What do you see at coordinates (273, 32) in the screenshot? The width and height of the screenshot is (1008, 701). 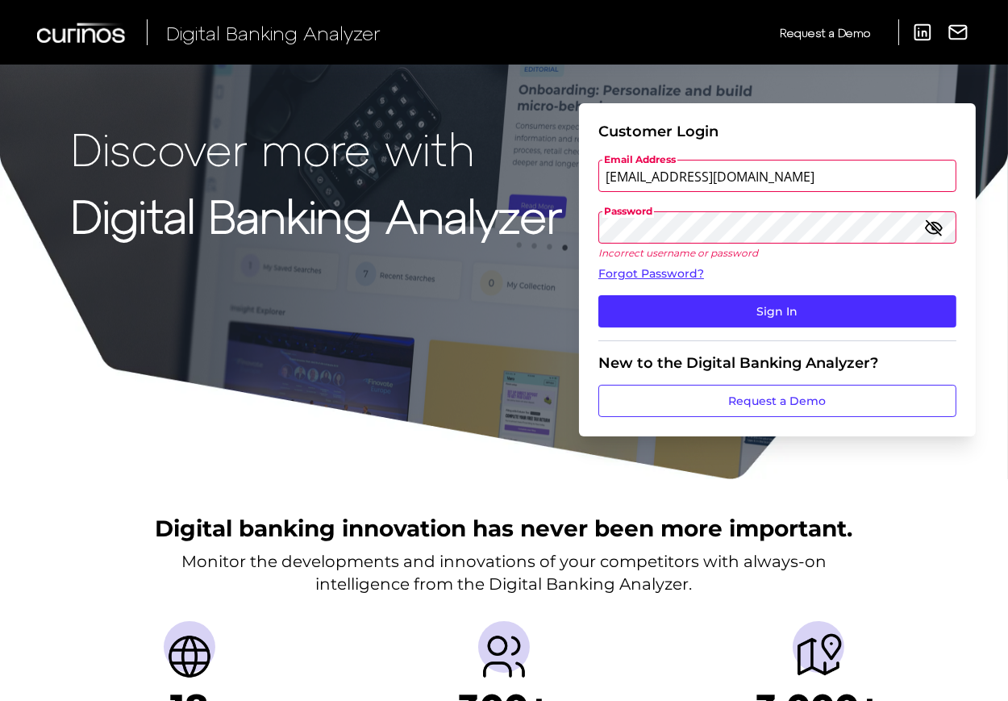 I see `span: Digital Banking Analyzer` at bounding box center [273, 32].